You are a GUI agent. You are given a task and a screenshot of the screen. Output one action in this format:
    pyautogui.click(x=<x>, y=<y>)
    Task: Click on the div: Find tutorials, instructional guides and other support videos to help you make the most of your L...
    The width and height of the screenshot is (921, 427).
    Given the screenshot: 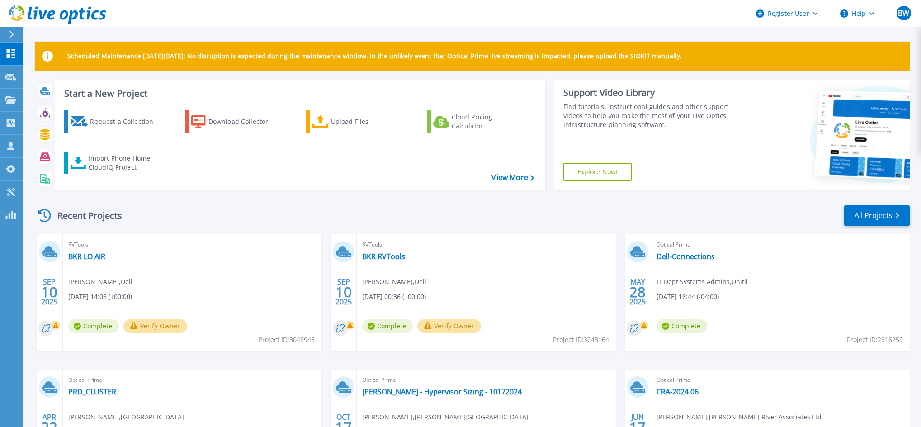 What is the action you would take?
    pyautogui.click(x=654, y=116)
    